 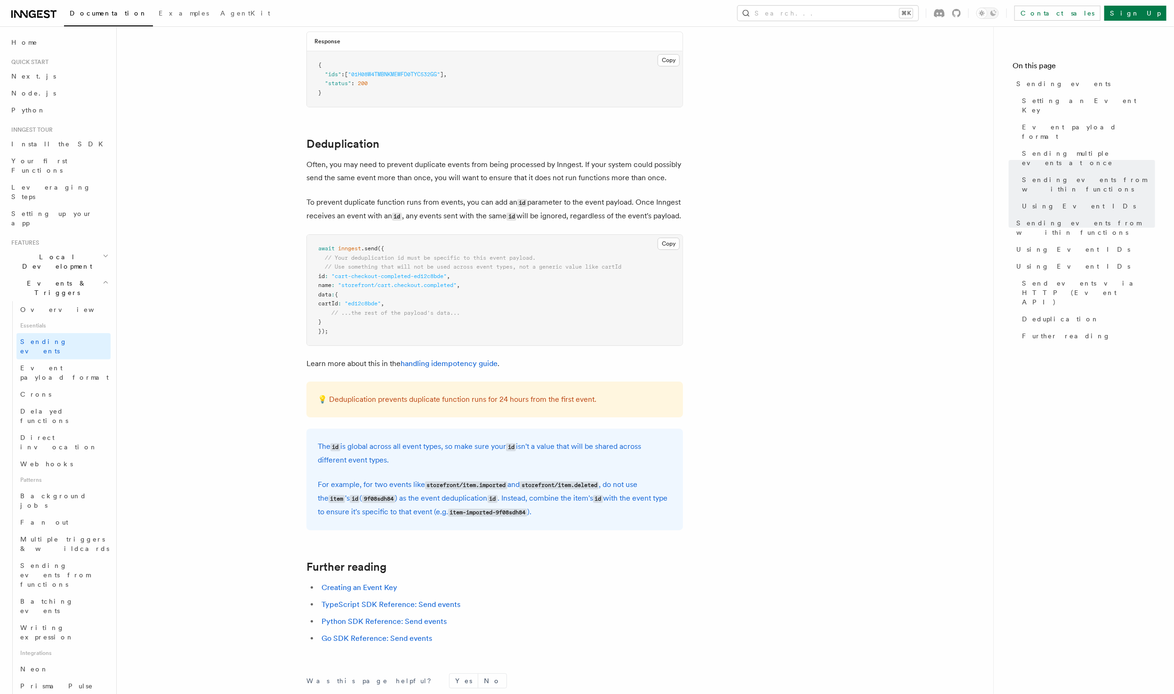 I want to click on p: Learn more about this in the ., so click(x=495, y=364).